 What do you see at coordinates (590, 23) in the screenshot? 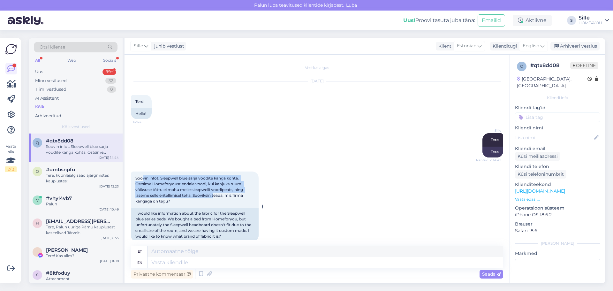
I see `div: HOME4YOU` at bounding box center [590, 23].